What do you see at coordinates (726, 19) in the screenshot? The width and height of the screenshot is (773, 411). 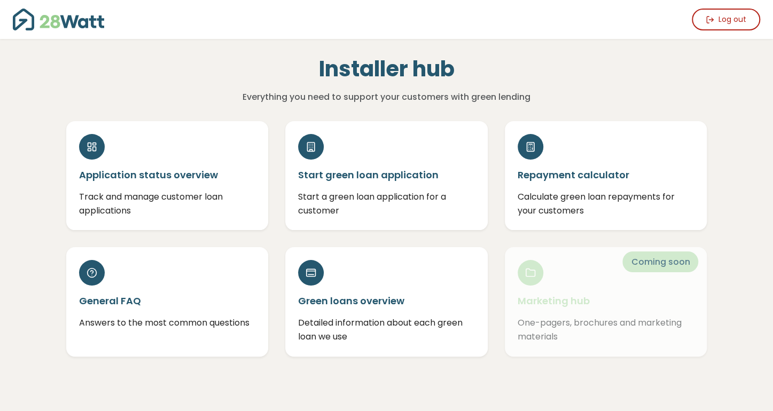 I see `button: Log out` at bounding box center [726, 19].